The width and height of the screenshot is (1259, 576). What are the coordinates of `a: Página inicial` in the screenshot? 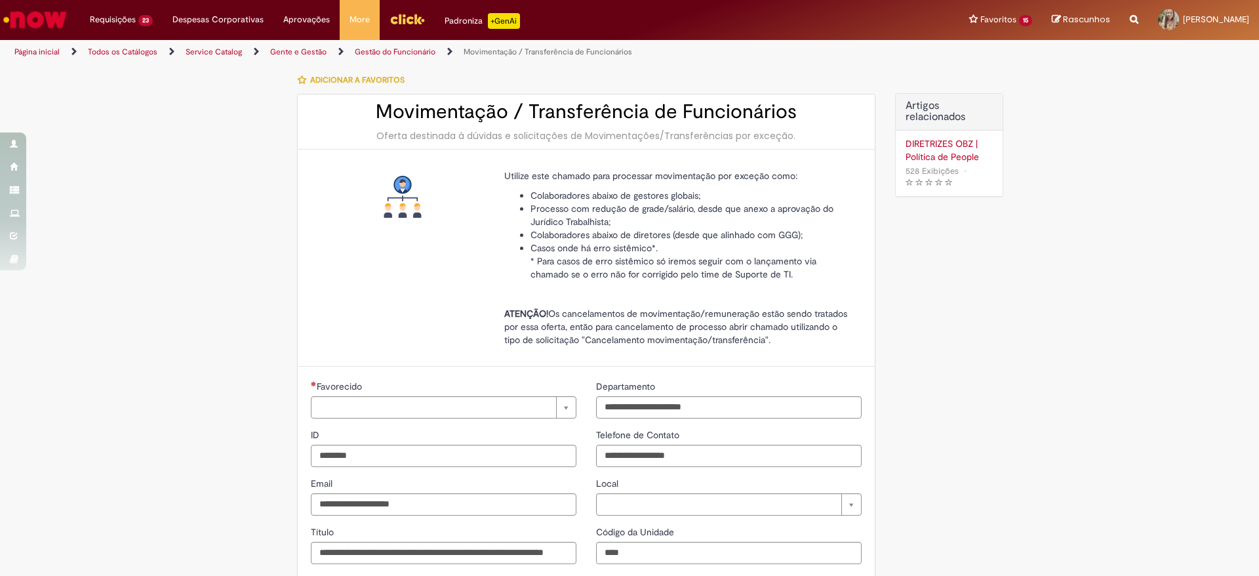 It's located at (37, 52).